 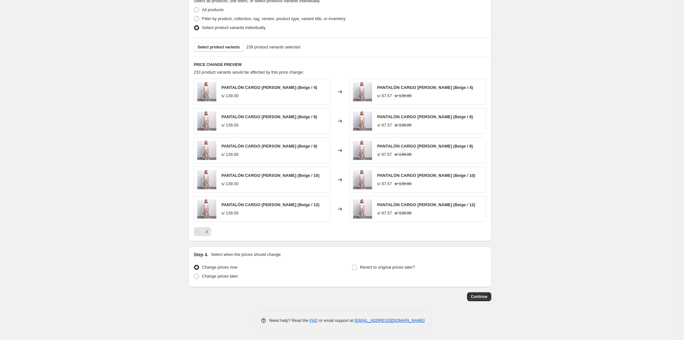 What do you see at coordinates (220, 267) in the screenshot?
I see `span: Change prices now` at bounding box center [220, 267].